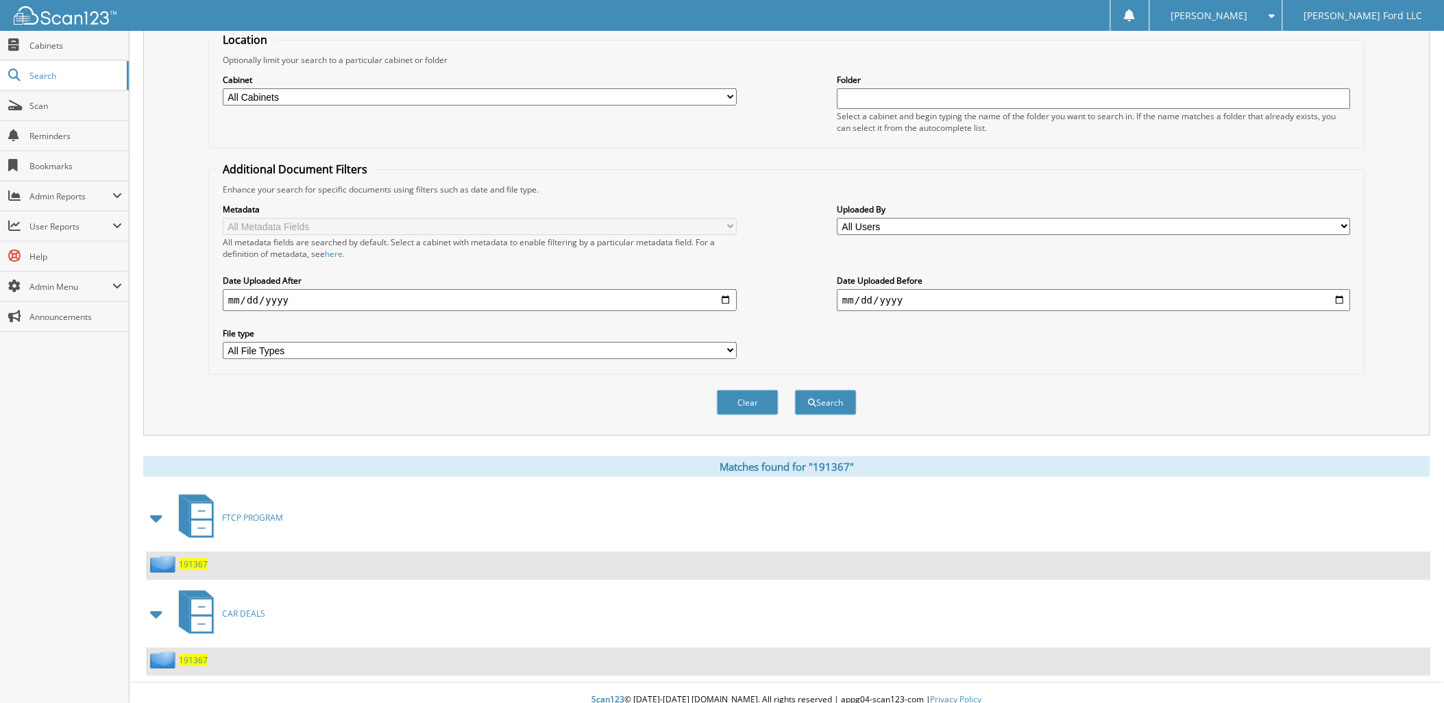 The image size is (1444, 703). I want to click on span: Help, so click(75, 256).